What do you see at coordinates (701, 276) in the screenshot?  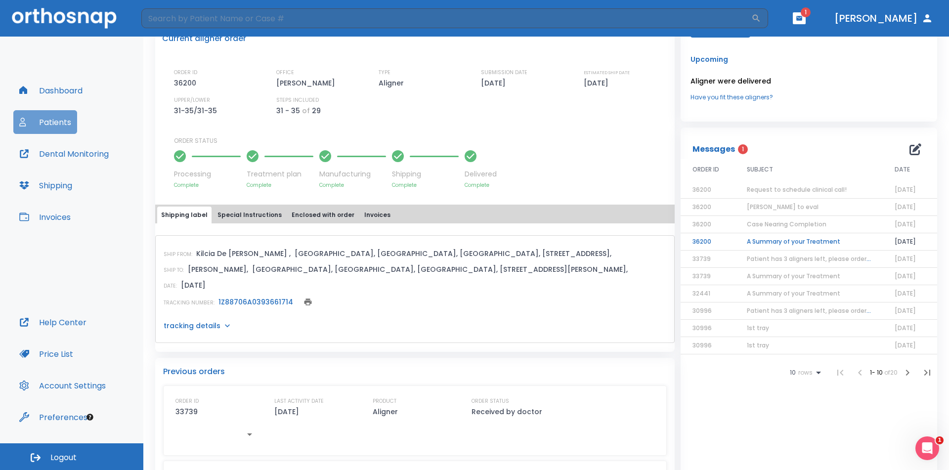 I see `span: 33739` at bounding box center [701, 276].